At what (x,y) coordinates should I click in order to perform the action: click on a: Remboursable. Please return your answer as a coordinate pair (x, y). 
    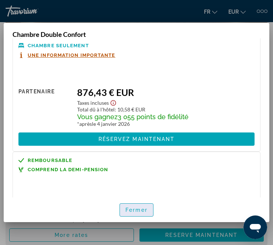
    Looking at the image, I should click on (137, 160).